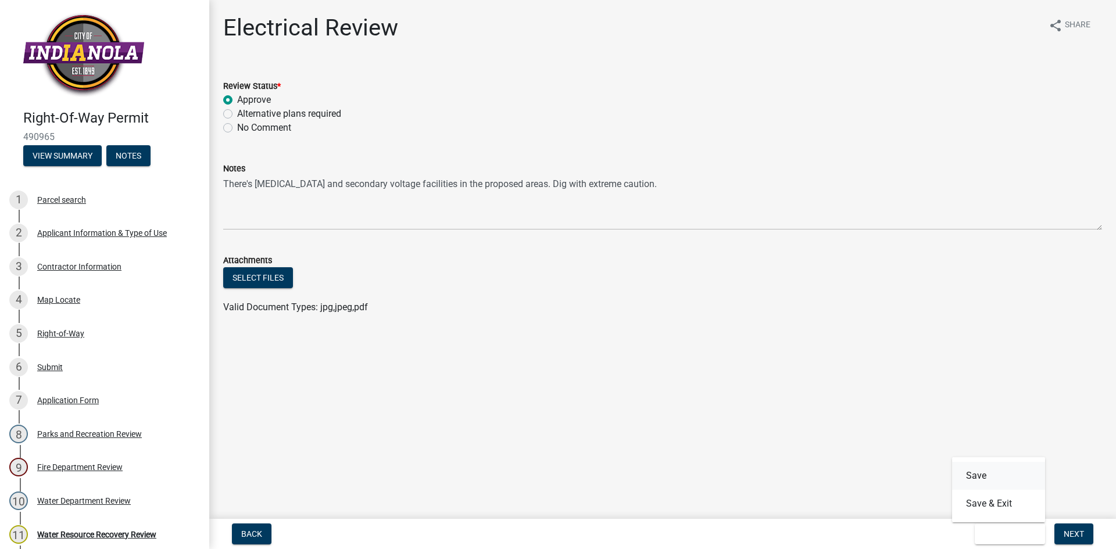  I want to click on span: Next, so click(1074, 534).